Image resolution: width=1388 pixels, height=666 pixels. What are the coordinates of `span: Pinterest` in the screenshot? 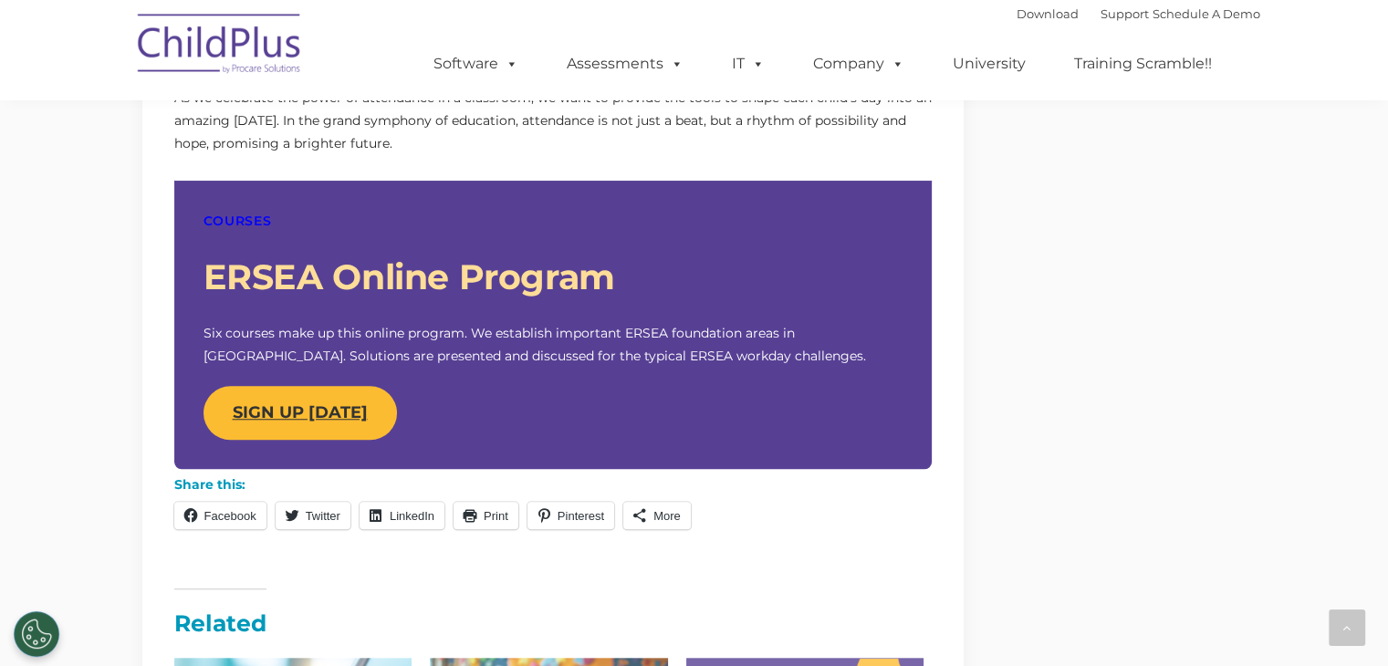 It's located at (580, 516).